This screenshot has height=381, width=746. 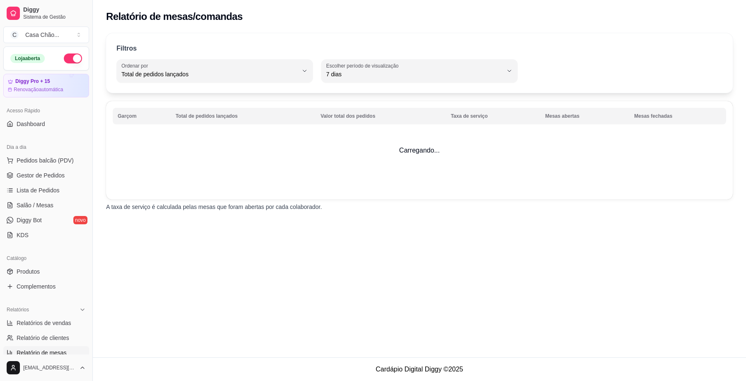 What do you see at coordinates (27, 58) in the screenshot?
I see `div: Loja aberta` at bounding box center [27, 58].